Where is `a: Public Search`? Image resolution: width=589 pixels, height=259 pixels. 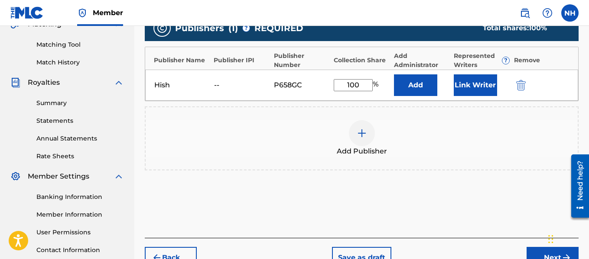
a: Public Search is located at coordinates (525, 13).